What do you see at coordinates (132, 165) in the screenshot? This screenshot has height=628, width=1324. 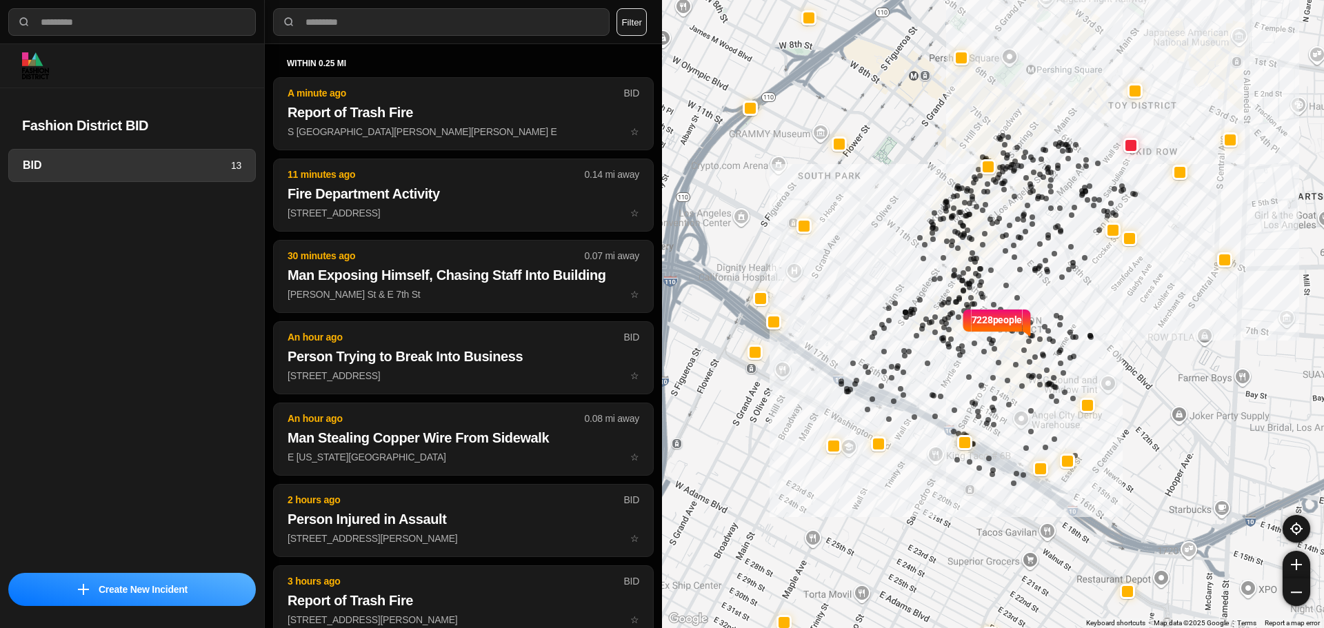 I see `a: BID13` at bounding box center [132, 165].